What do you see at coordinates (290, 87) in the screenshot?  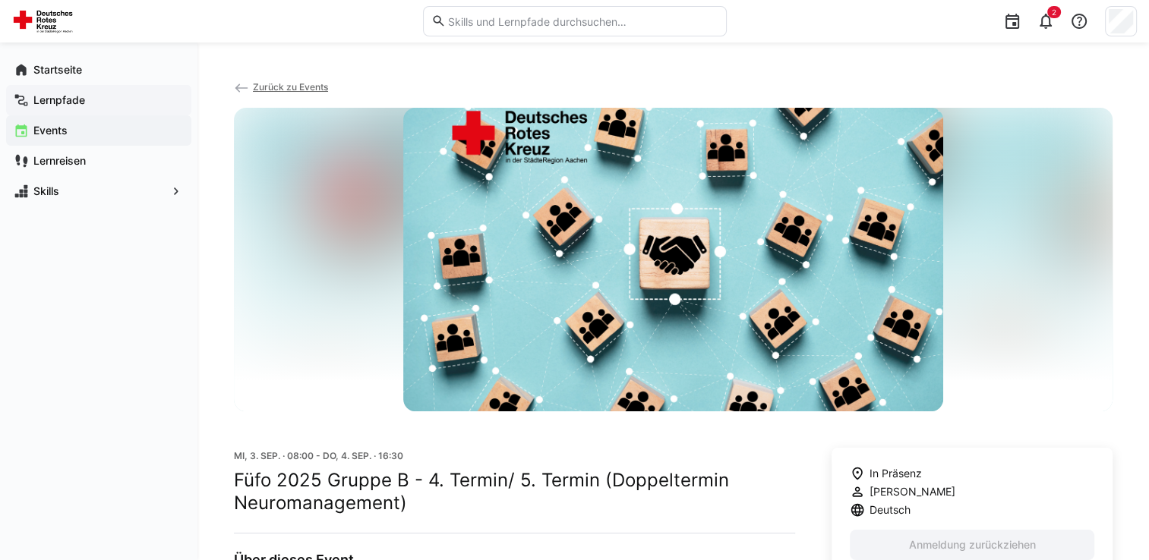 I see `span: Zurück zu Events` at bounding box center [290, 87].